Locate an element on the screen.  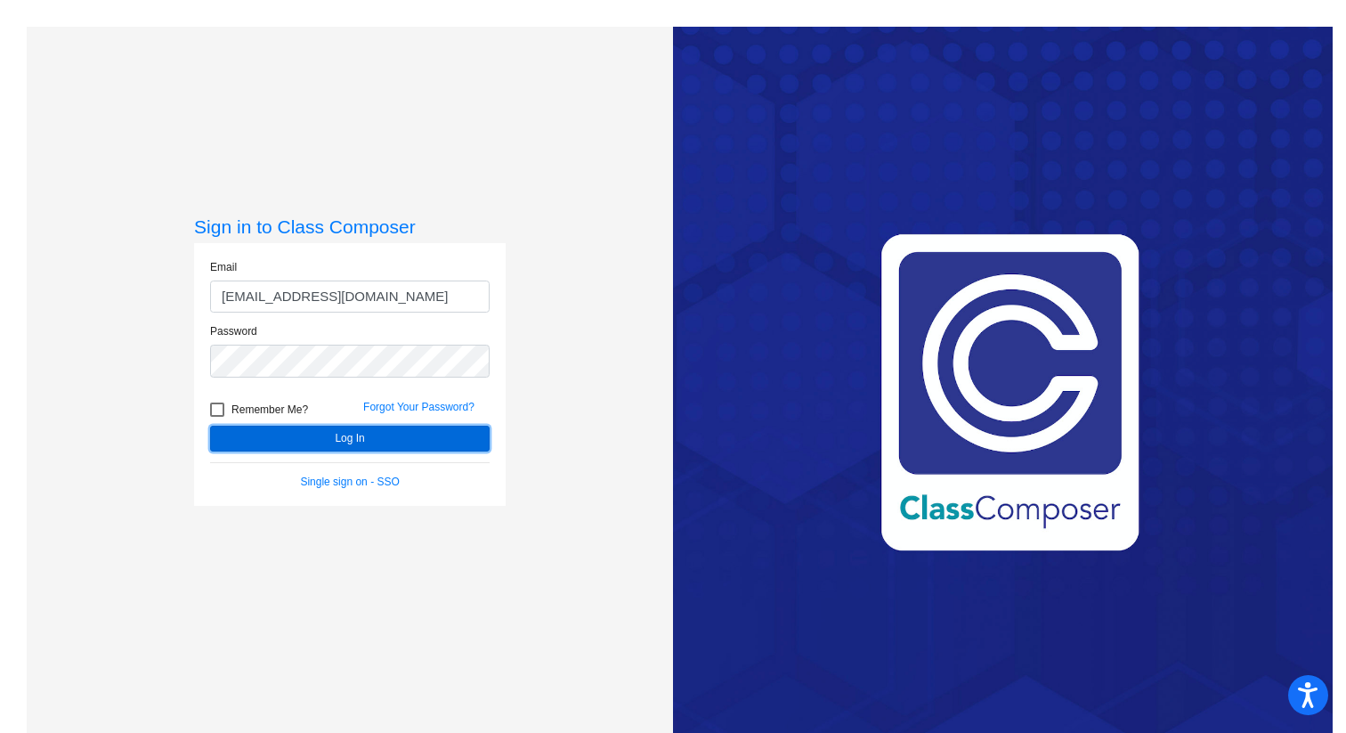
h3: Sign in to Class Composer is located at coordinates (350, 226).